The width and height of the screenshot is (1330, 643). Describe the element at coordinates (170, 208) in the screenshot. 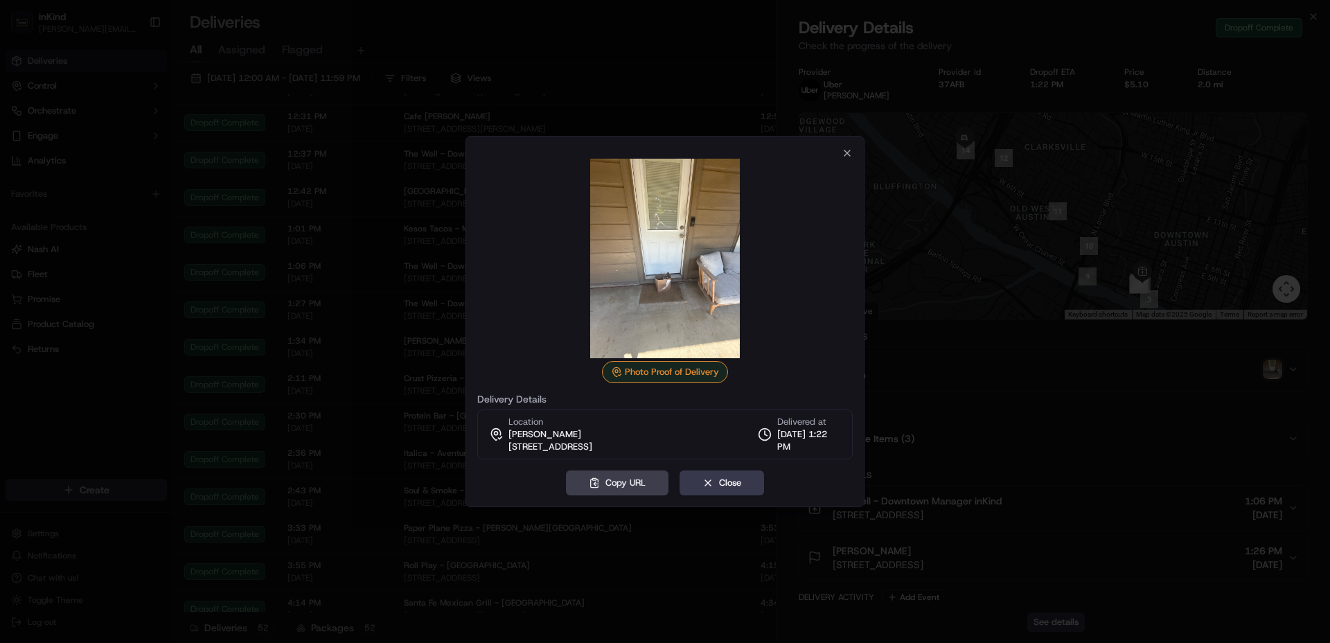

I see `a: 💻API Documentation` at that location.